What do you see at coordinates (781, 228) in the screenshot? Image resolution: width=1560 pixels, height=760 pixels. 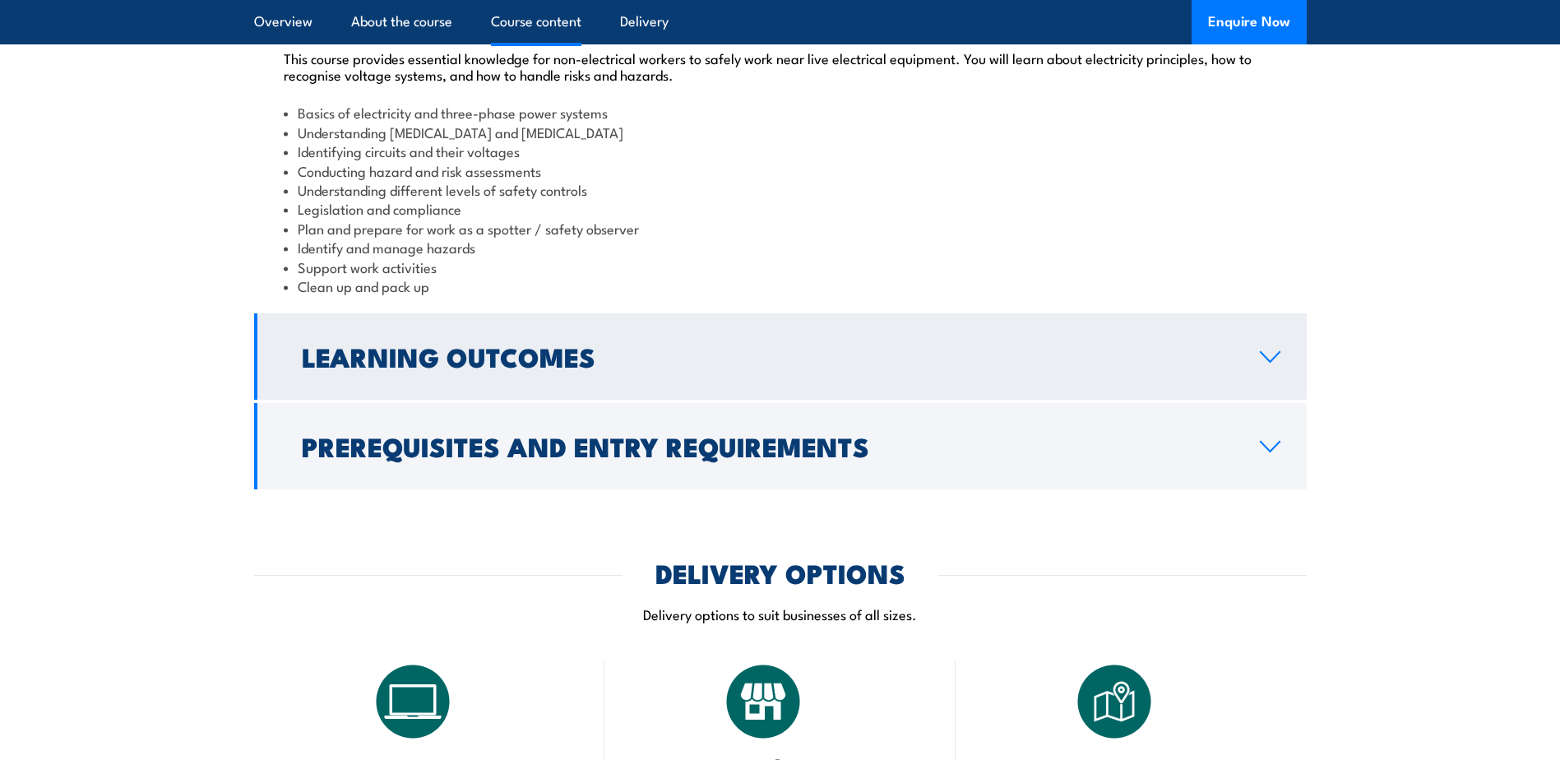 I see `li: Plan and prepare for work as a spotter / safety observer` at bounding box center [781, 228].